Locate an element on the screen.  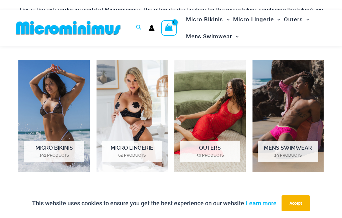
mark: 64 Products is located at coordinates (132, 155).